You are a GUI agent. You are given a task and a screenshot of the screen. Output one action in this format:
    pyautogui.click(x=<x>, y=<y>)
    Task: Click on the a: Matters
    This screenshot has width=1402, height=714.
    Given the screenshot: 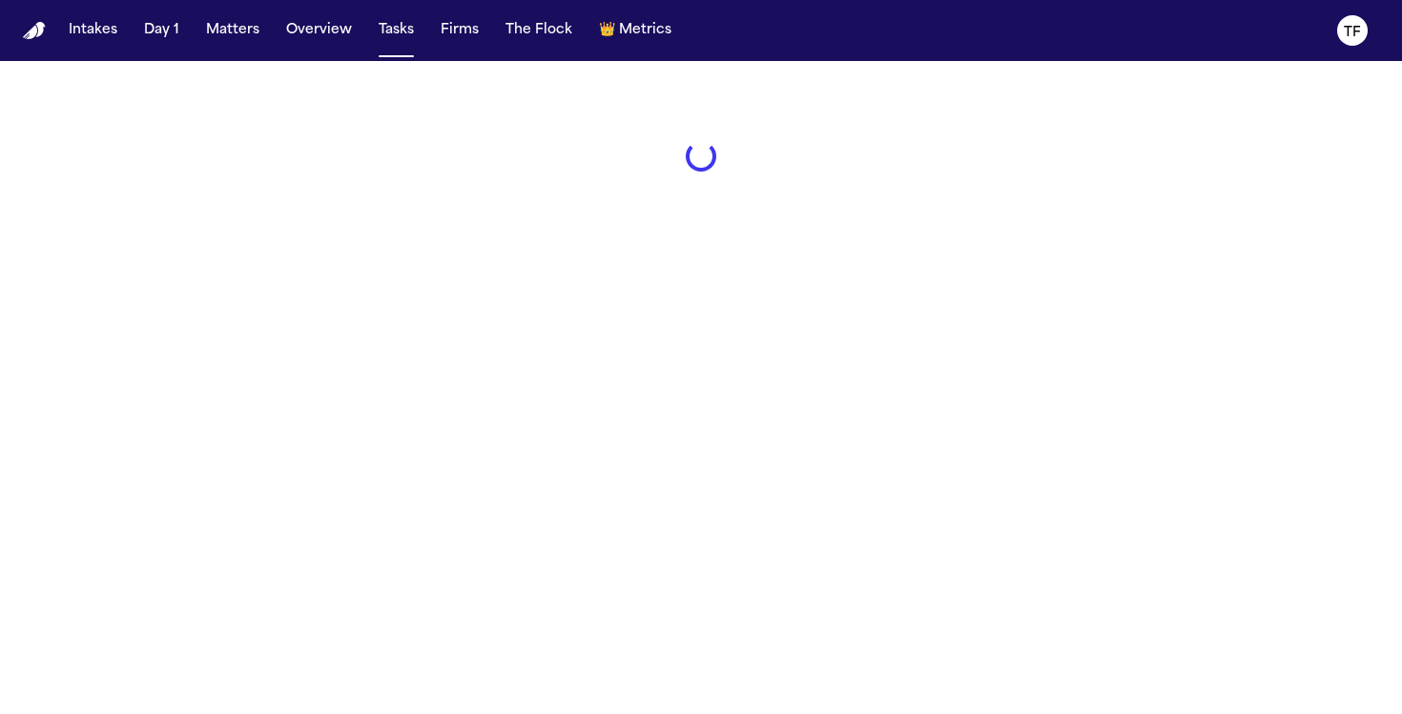 What is the action you would take?
    pyautogui.click(x=233, y=31)
    